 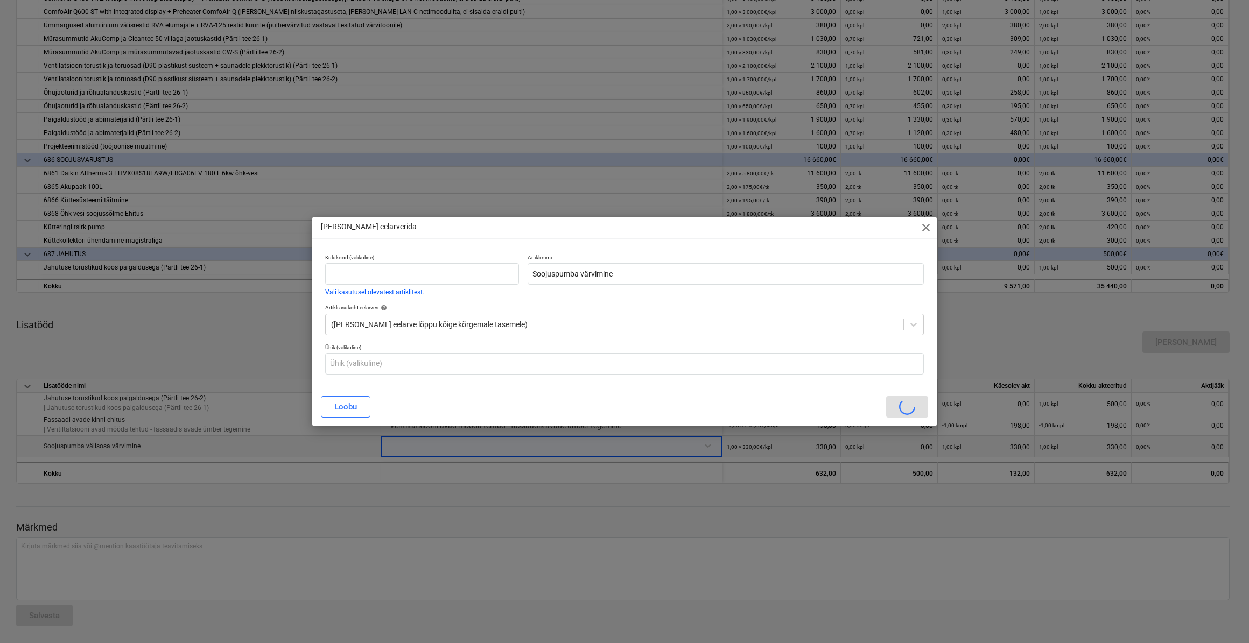 What do you see at coordinates (346, 407) in the screenshot?
I see `button: Loobu` at bounding box center [346, 407].